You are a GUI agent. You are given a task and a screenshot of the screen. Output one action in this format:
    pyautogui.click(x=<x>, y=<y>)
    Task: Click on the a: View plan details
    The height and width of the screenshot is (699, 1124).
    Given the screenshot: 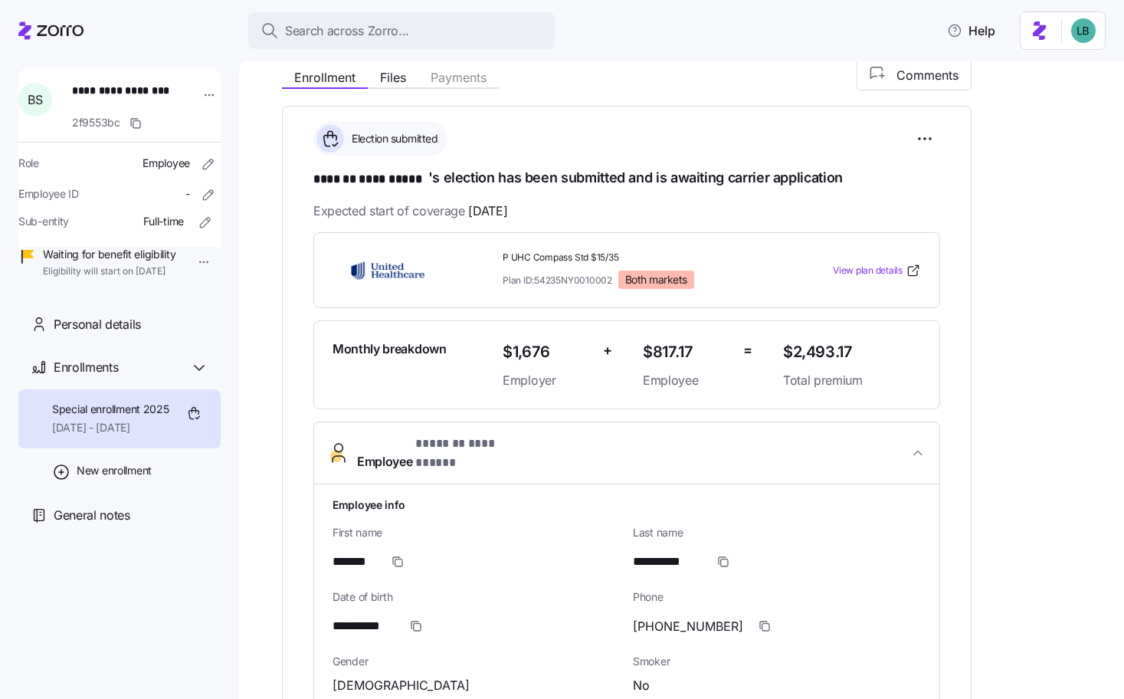 What is the action you would take?
    pyautogui.click(x=876, y=270)
    